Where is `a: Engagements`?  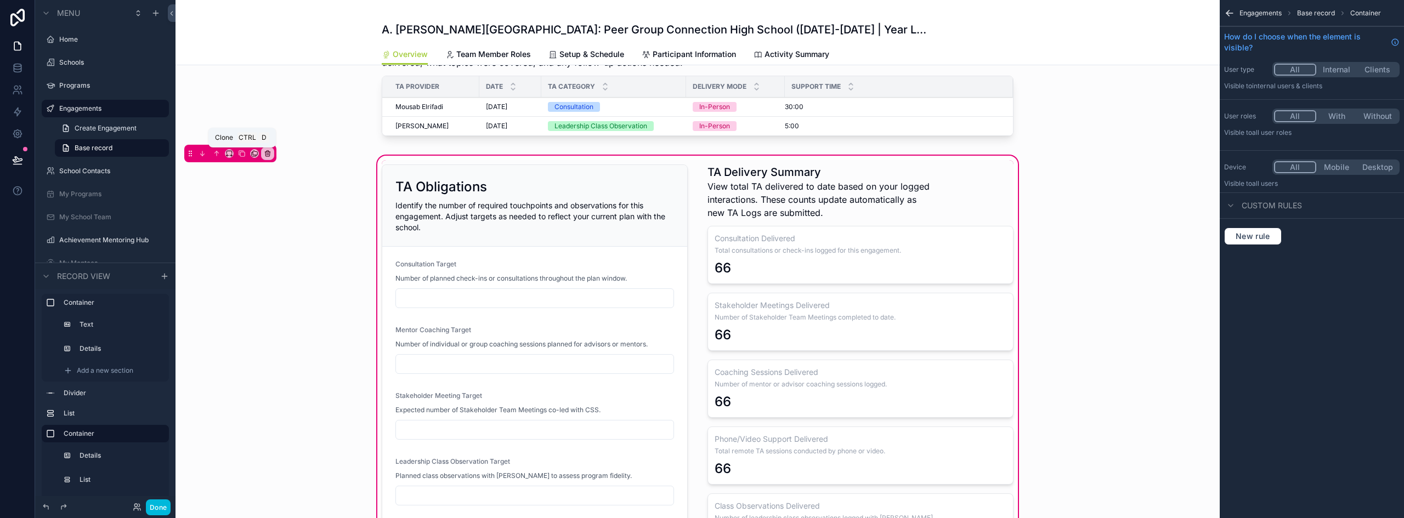
a: Engagements is located at coordinates (111, 109).